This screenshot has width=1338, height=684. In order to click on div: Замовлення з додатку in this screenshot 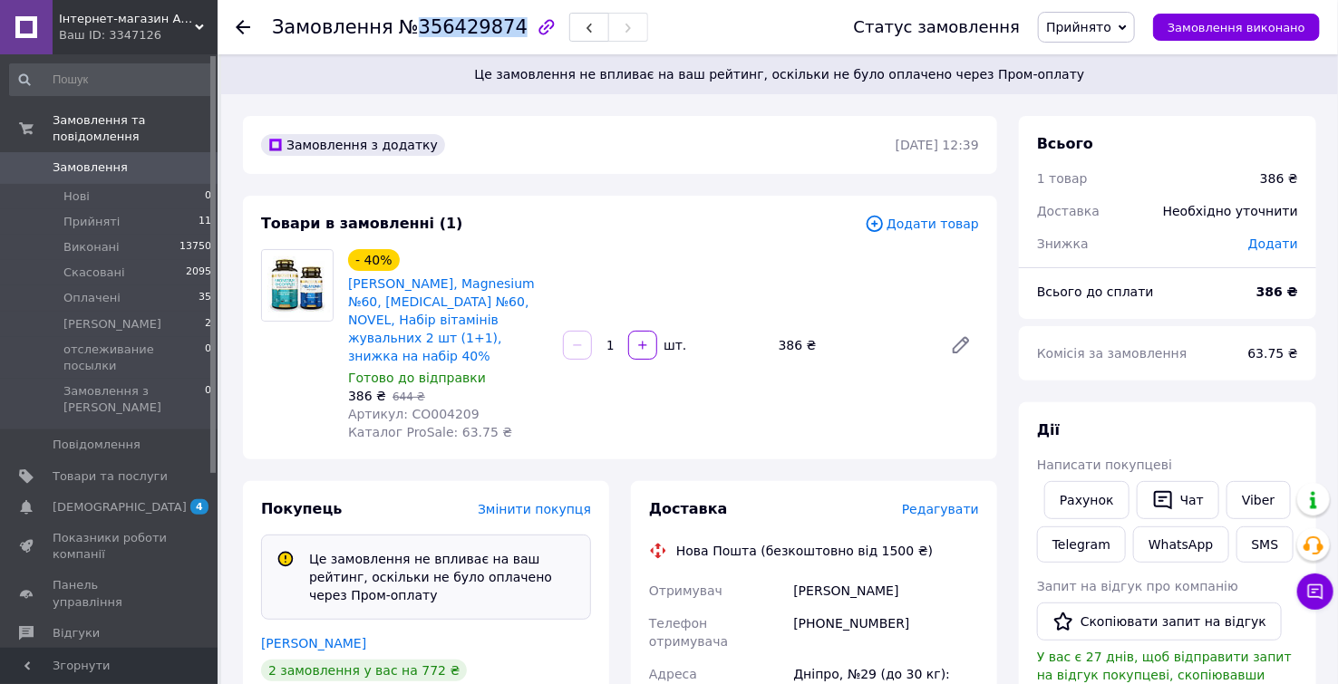, I will do `click(353, 145)`.